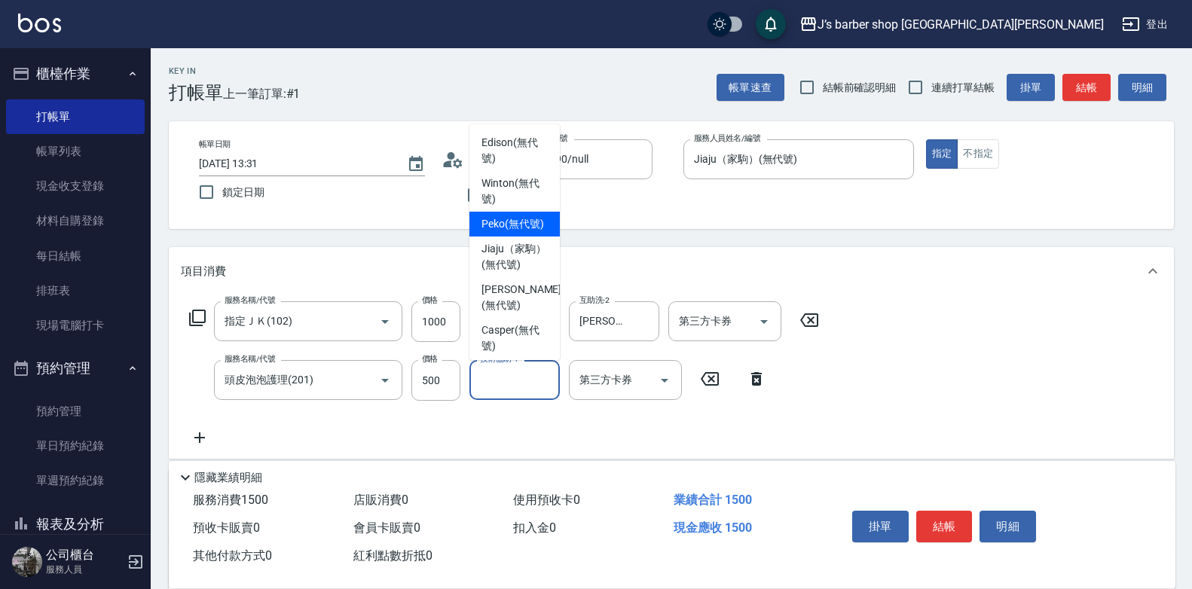 The width and height of the screenshot is (1192, 589). I want to click on span: 結帳前確認明細, so click(860, 87).